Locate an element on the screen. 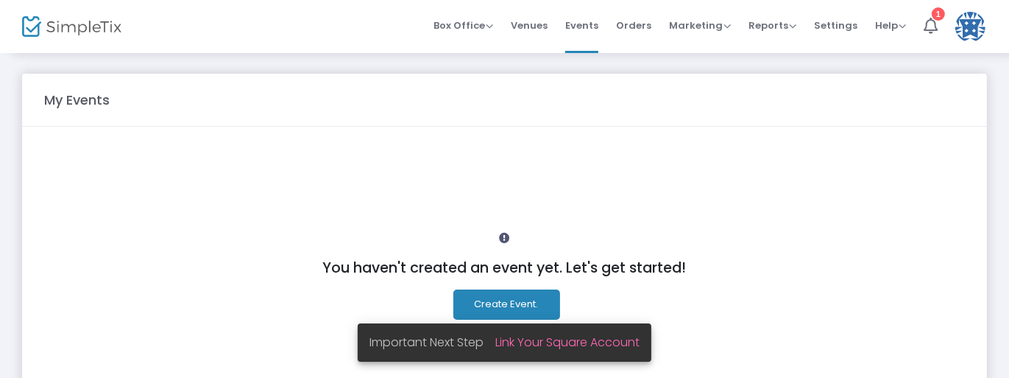  button: Create Event. is located at coordinates (506, 304).